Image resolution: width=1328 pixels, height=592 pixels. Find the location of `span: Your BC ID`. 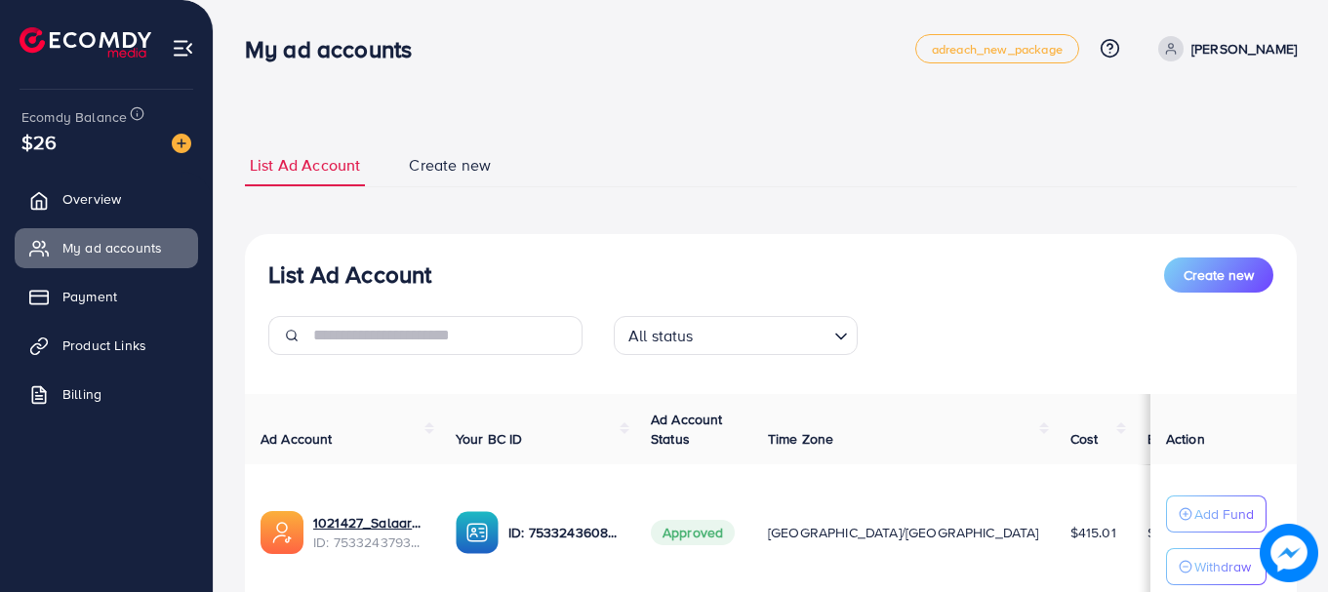

span: Your BC ID is located at coordinates (489, 439).